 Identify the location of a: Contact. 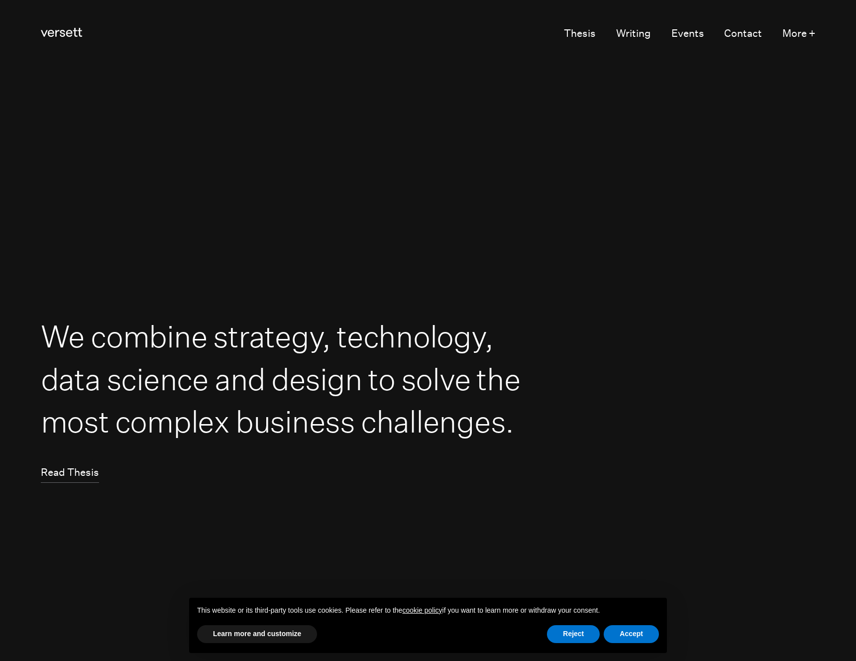
(743, 34).